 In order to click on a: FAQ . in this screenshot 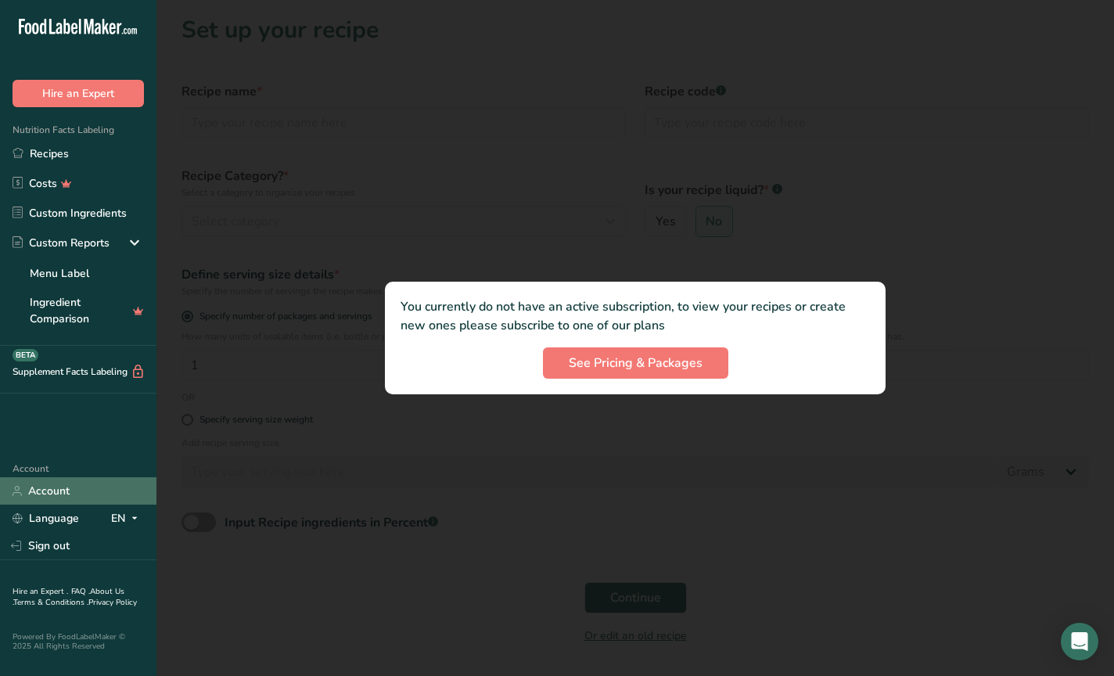, I will do `click(81, 591)`.